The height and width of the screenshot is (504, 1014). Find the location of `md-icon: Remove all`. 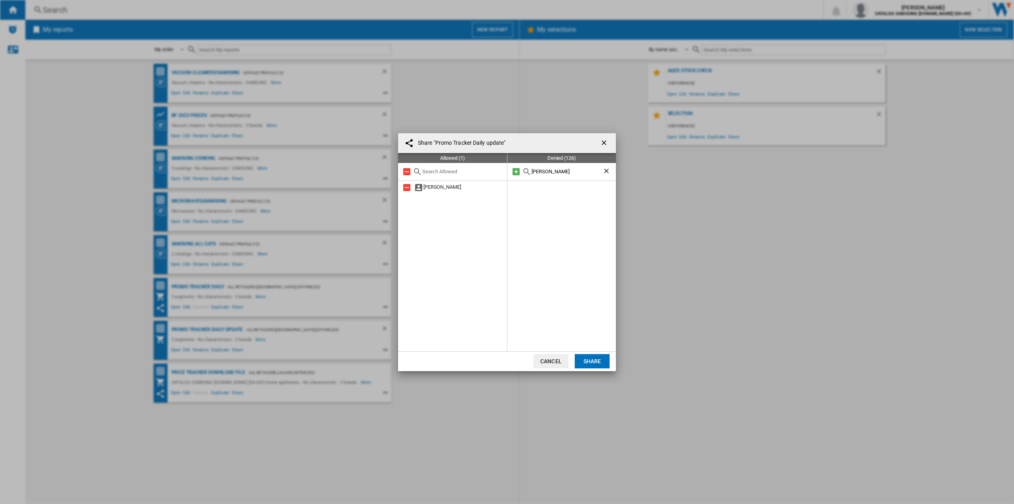

md-icon: Remove all is located at coordinates (407, 172).